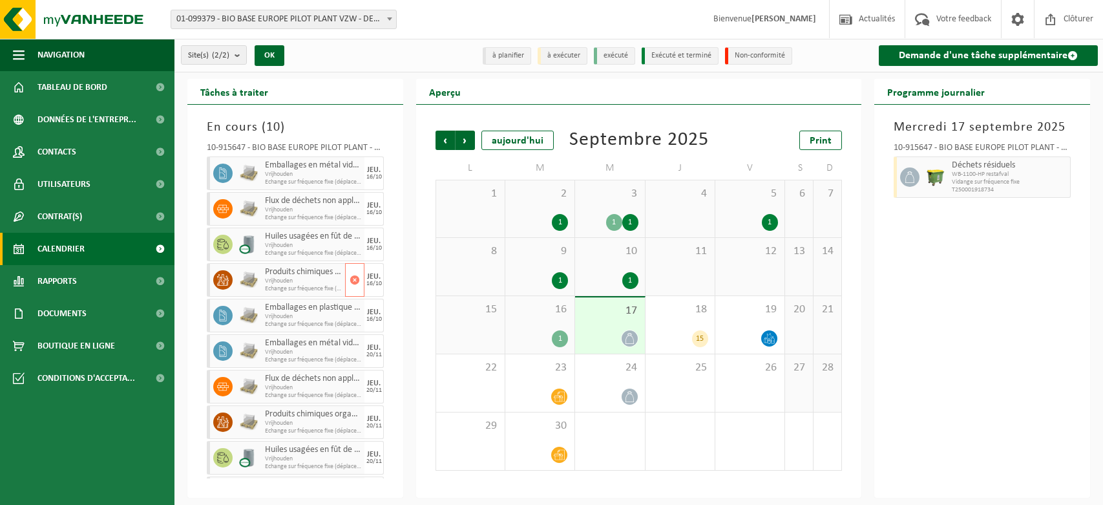 This screenshot has width=1103, height=505. Describe the element at coordinates (700, 338) in the screenshot. I see `div: 15` at that location.